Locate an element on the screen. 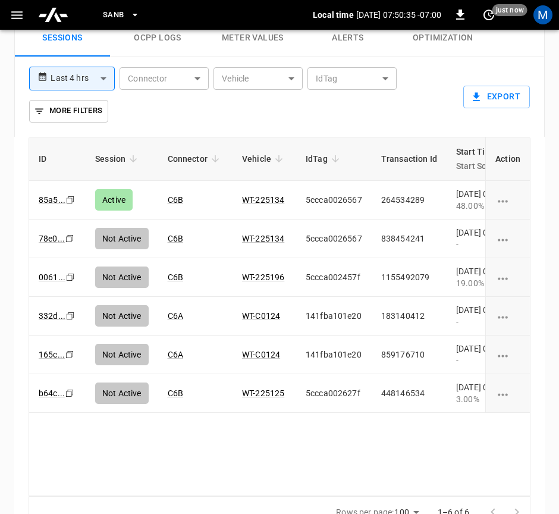 This screenshot has height=514, width=559. img: ampcontrol.io logo is located at coordinates (53, 15).